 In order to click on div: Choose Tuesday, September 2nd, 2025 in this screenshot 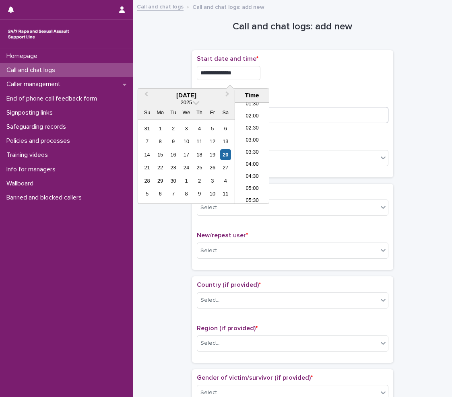, I will do `click(173, 128)`.